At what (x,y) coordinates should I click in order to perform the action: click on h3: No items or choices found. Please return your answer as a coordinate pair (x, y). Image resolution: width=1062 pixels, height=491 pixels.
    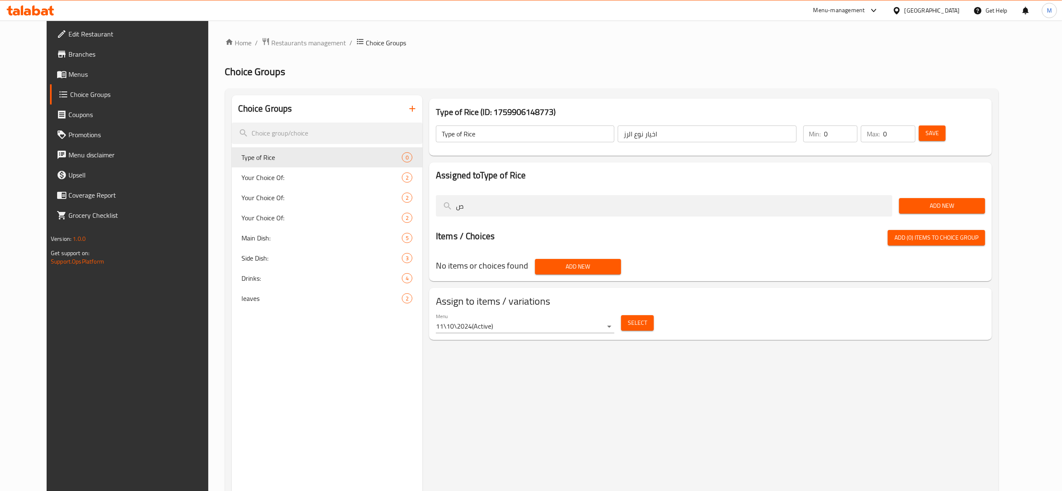
    Looking at the image, I should click on (482, 266).